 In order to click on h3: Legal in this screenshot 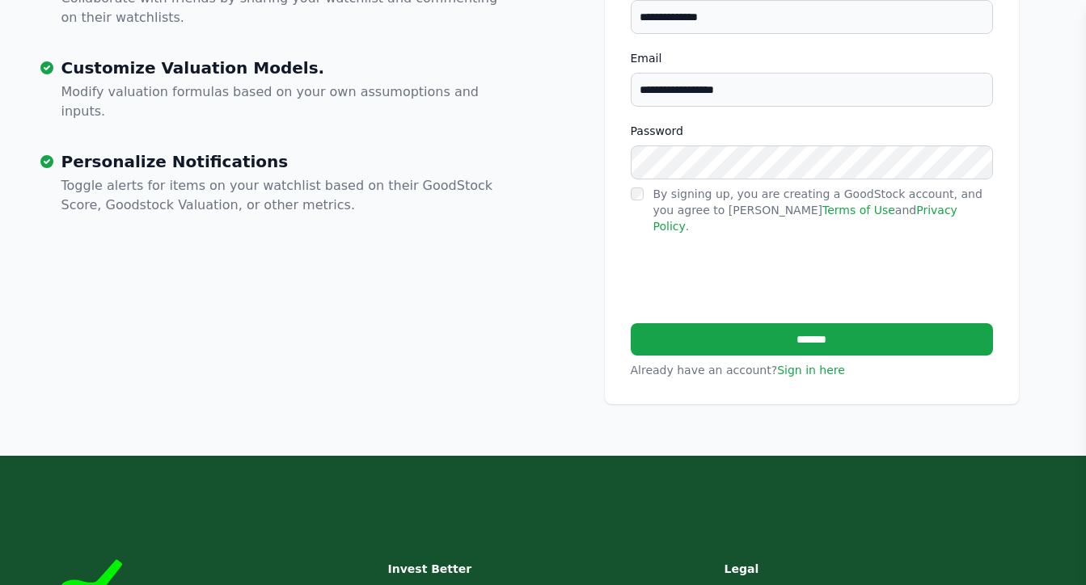, I will do `click(796, 569)`.